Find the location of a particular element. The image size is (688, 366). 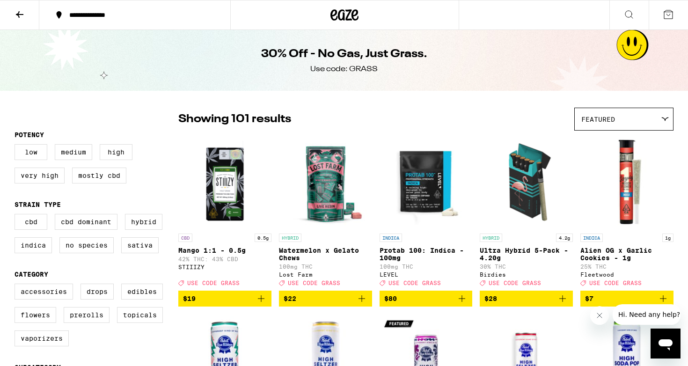

span: $80 is located at coordinates (390, 299).